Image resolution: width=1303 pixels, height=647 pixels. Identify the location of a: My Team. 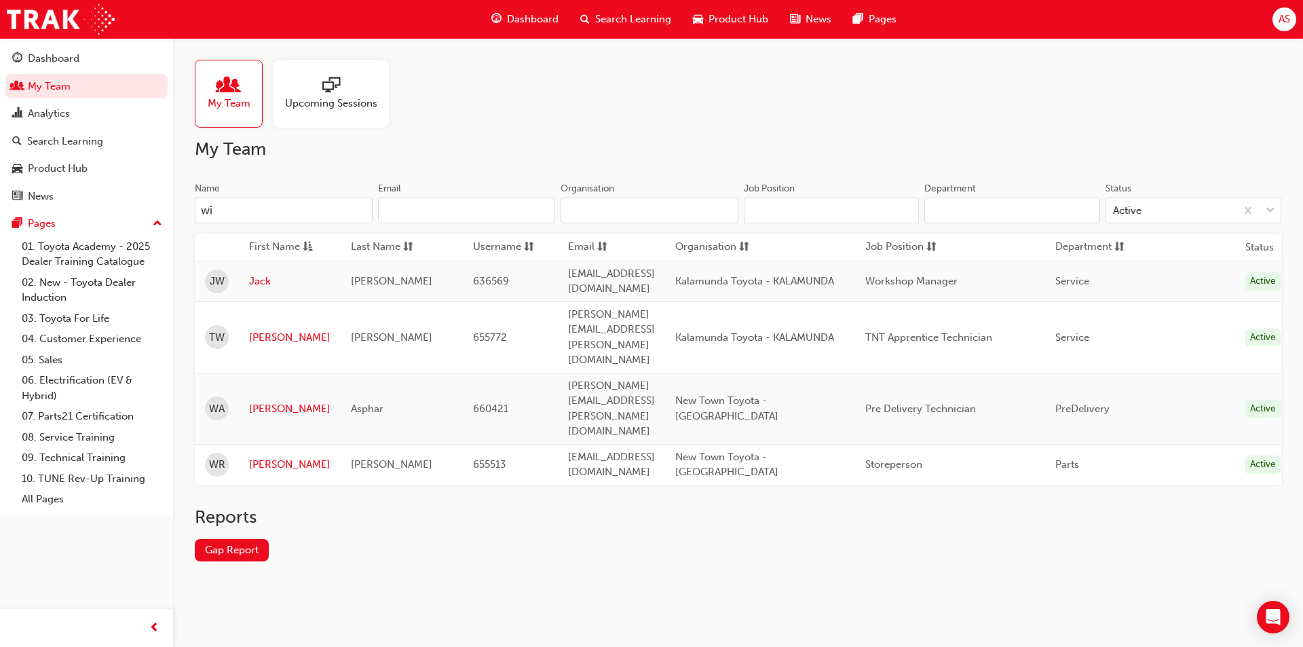
(234, 94).